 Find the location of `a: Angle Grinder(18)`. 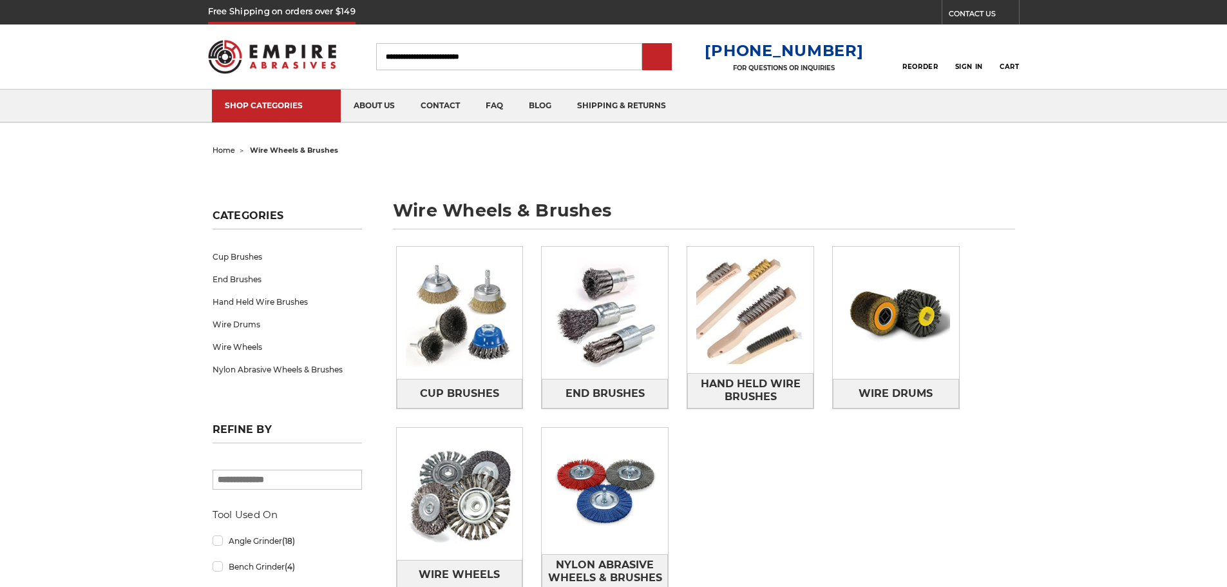

a: Angle Grinder(18) is located at coordinates (287, 541).